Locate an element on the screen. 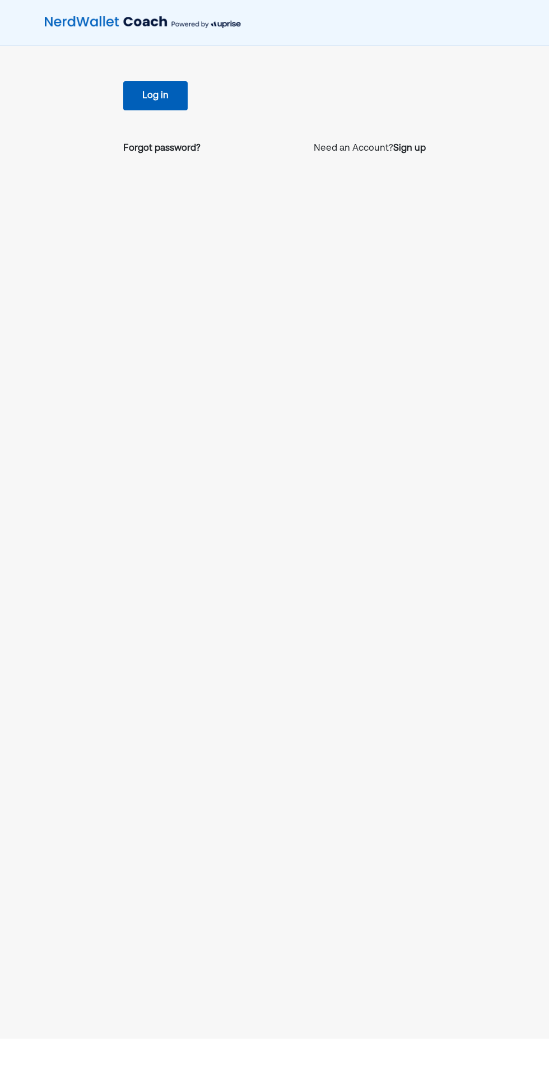 The image size is (549, 1070). a: Sign up is located at coordinates (410, 148).